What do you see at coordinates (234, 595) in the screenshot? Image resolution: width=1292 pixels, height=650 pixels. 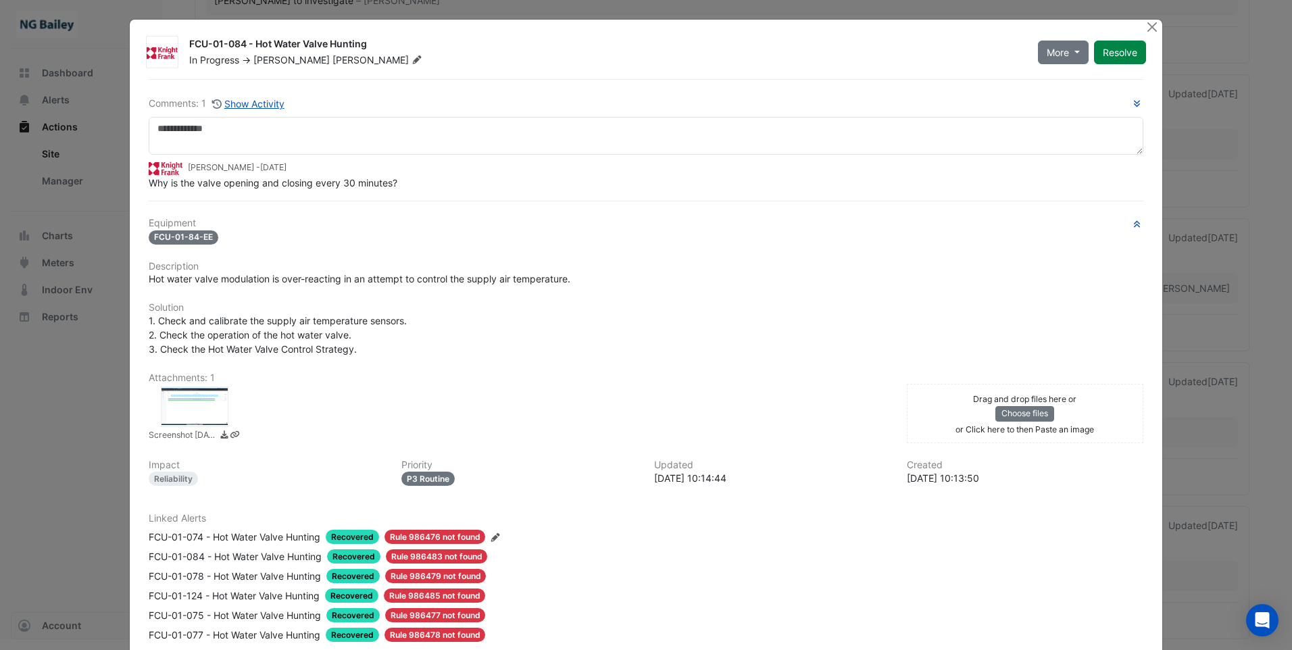 I see `div: FCU-01-124 - Hot Water Valve Hunting` at bounding box center [234, 595].